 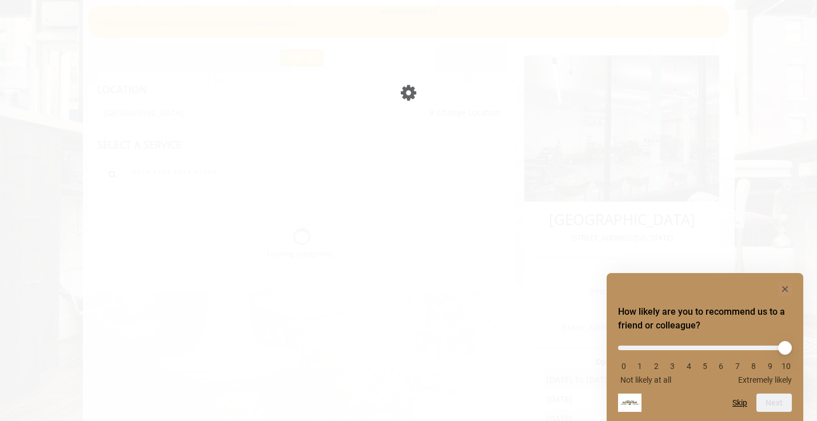 What do you see at coordinates (705, 319) in the screenshot?
I see `h2: How likely are you to recommend us to a friend or colleague? Select an option from 0 to 10, with ...` at bounding box center [705, 319].